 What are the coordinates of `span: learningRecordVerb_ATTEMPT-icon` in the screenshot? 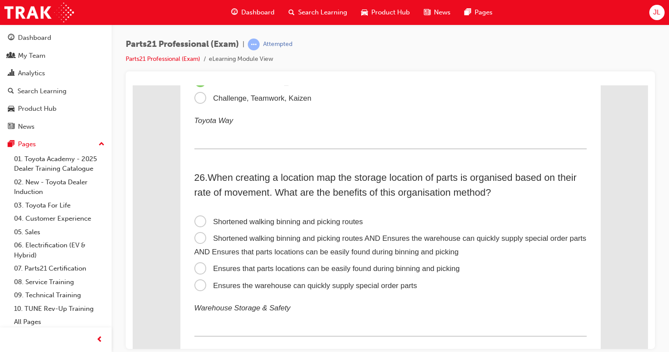 It's located at (253, 44).